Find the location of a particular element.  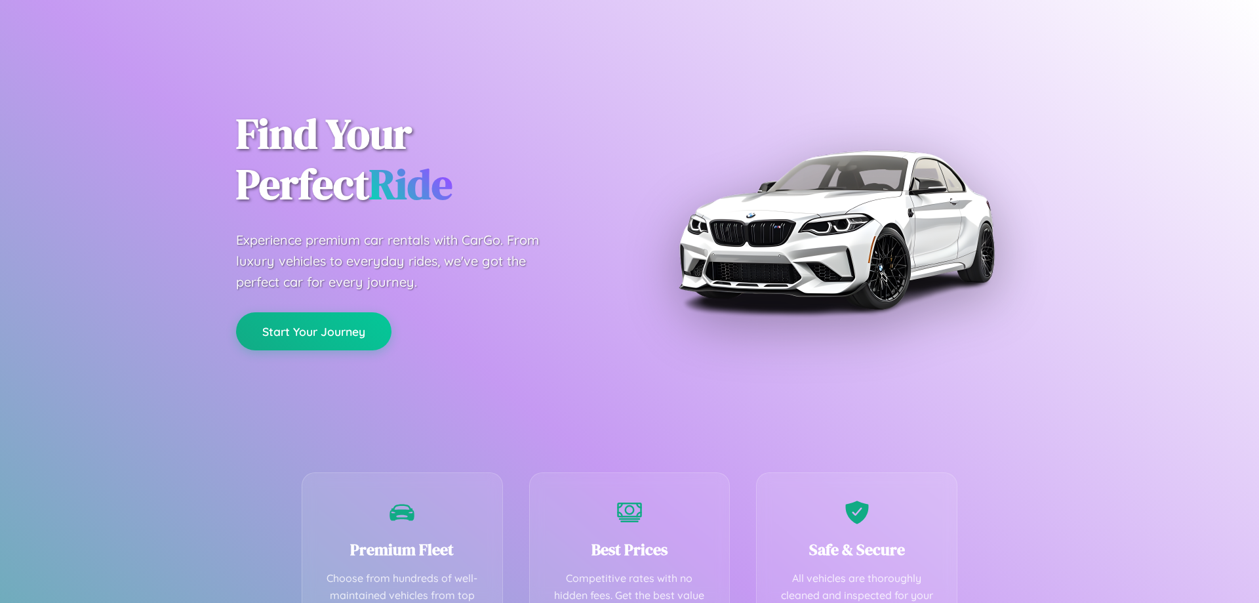

h3: Safe & Secure is located at coordinates (856, 549).